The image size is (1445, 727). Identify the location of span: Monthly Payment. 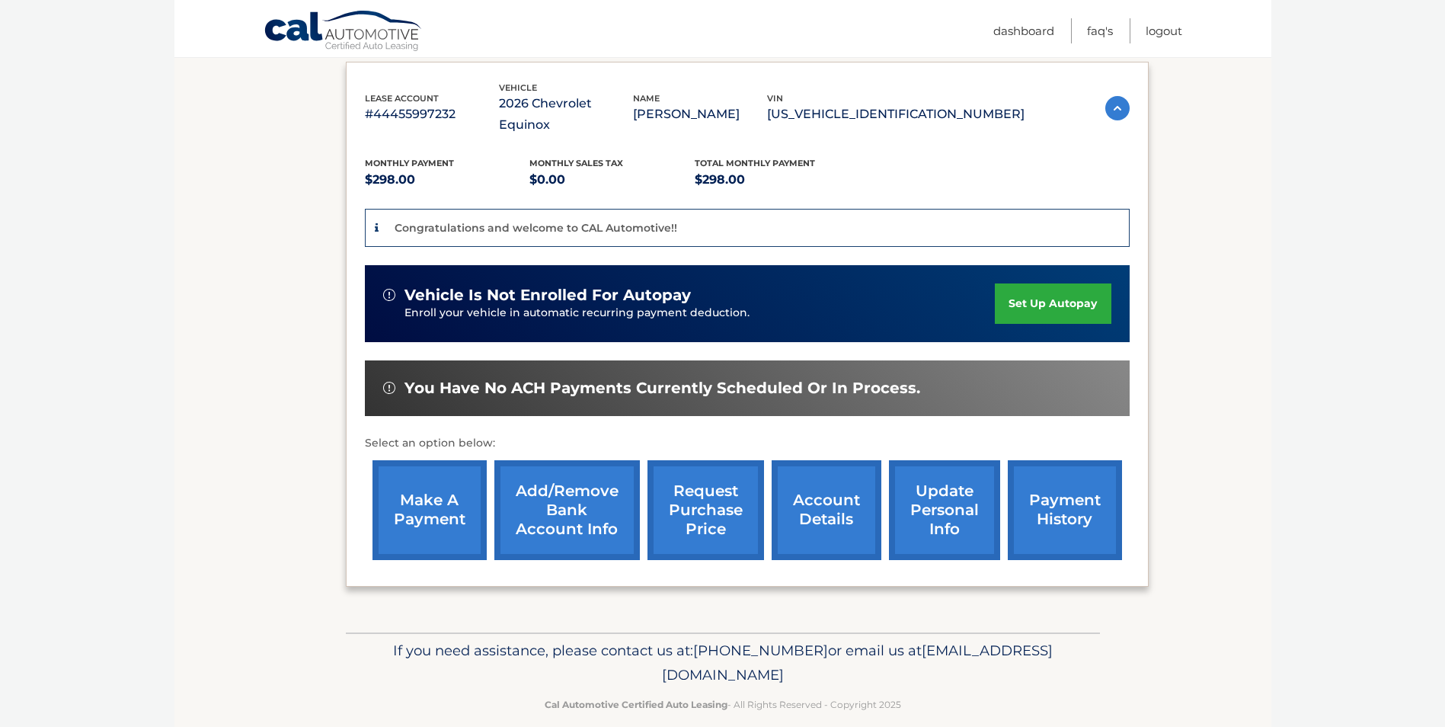
(409, 163).